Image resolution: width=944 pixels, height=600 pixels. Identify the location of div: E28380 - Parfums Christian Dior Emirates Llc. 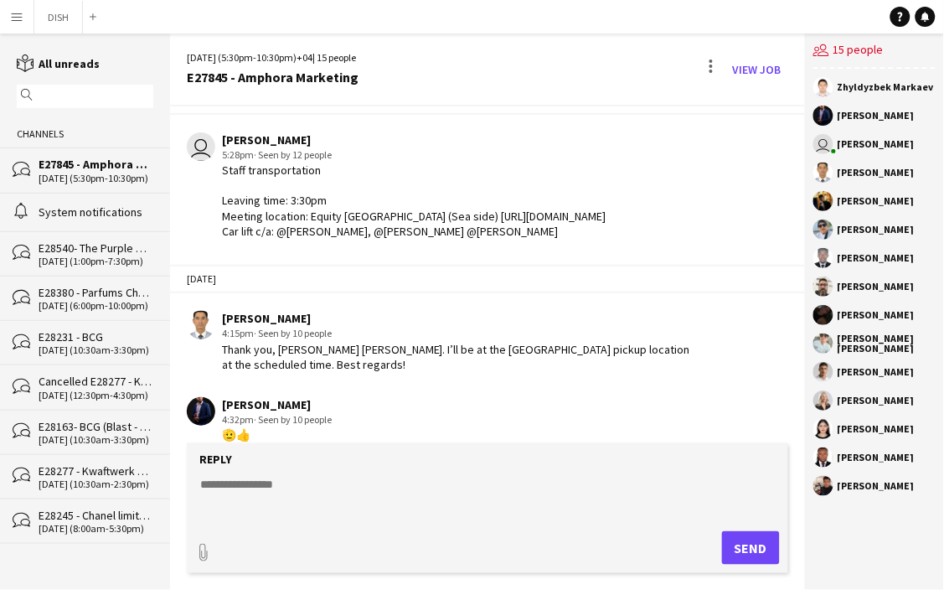
(95, 292).